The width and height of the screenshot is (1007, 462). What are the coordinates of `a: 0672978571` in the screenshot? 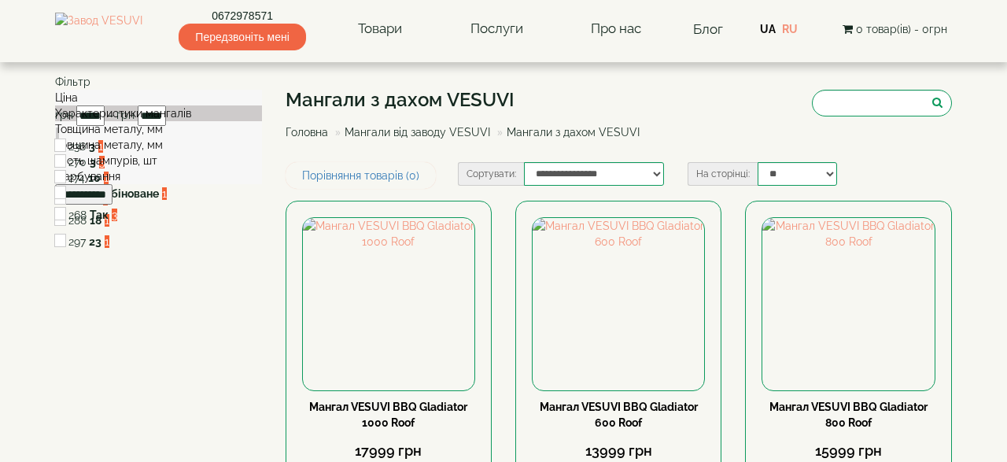 It's located at (241, 16).